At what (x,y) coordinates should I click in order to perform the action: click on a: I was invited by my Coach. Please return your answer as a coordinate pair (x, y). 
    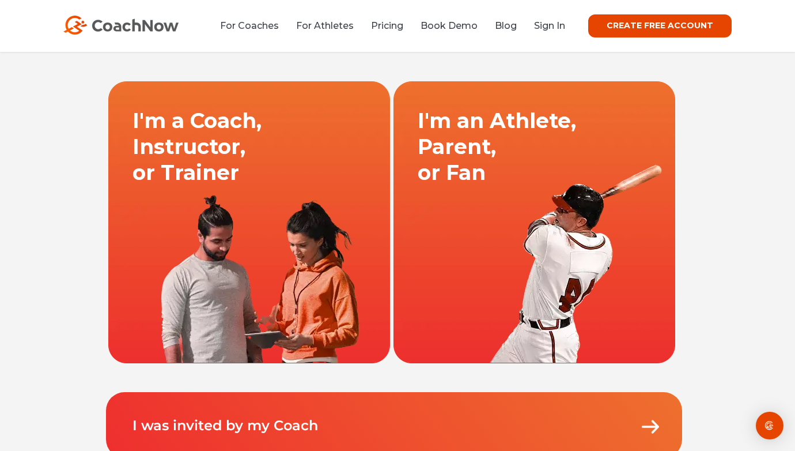
    Looking at the image, I should click on (225, 425).